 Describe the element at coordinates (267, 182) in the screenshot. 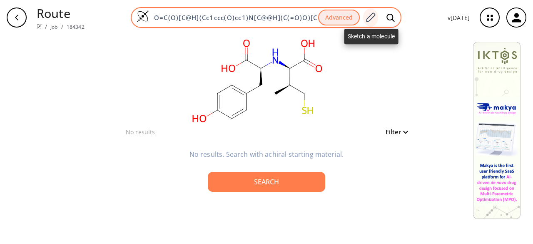

I see `div: Search` at that location.